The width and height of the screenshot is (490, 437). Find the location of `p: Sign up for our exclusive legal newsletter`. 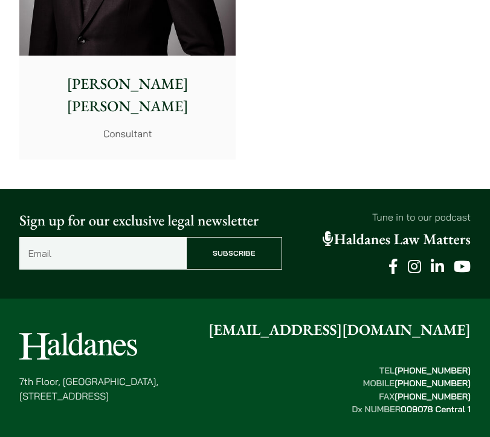

p: Sign up for our exclusive legal newsletter is located at coordinates (150, 221).